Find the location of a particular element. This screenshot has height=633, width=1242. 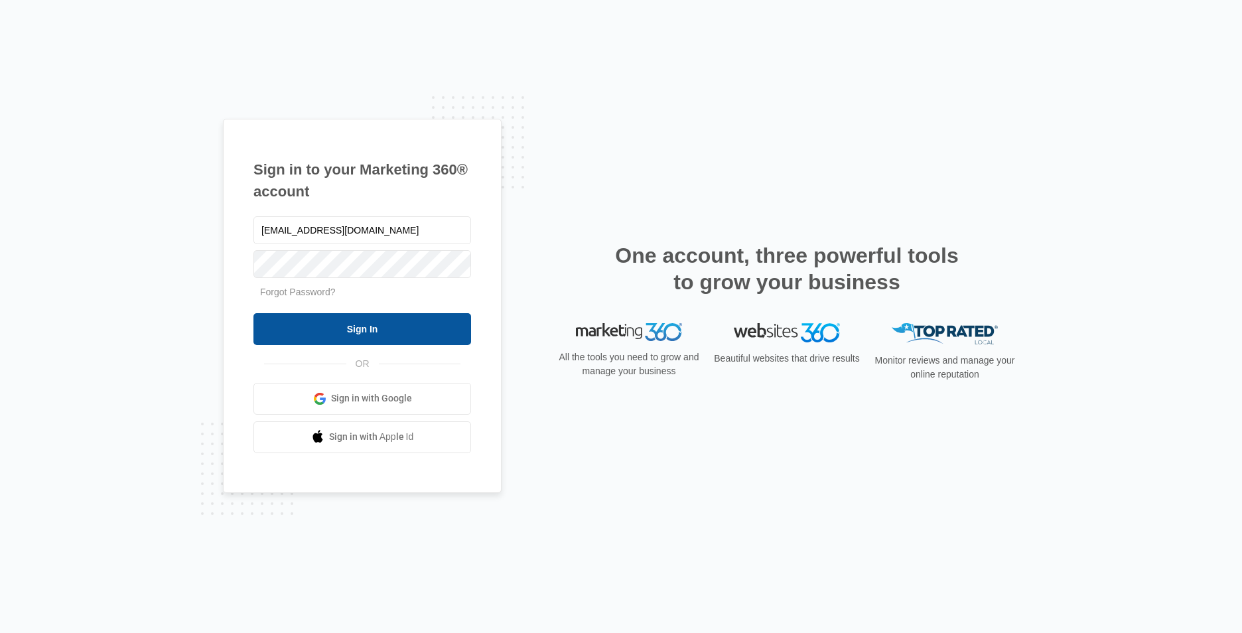

p: Beautiful websites that drive results is located at coordinates (787, 358).